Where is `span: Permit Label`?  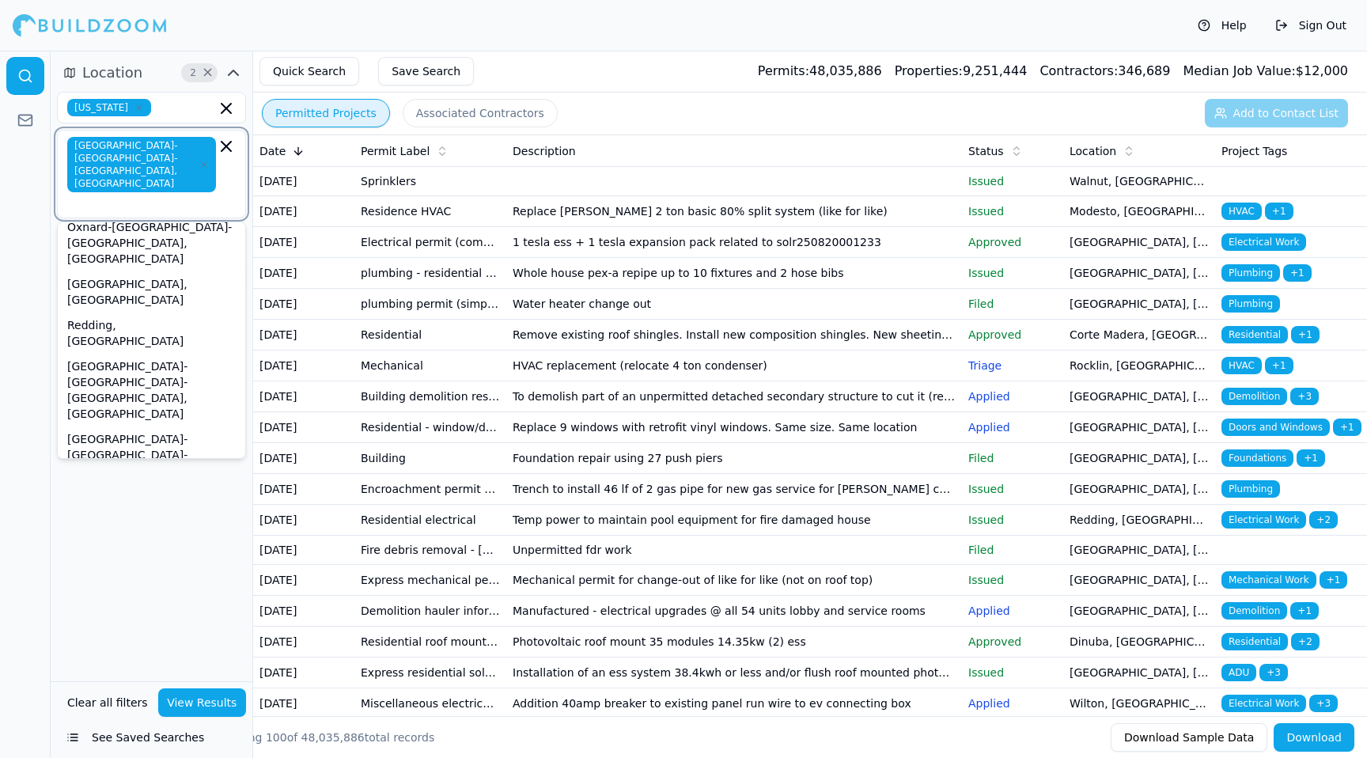 span: Permit Label is located at coordinates (395, 151).